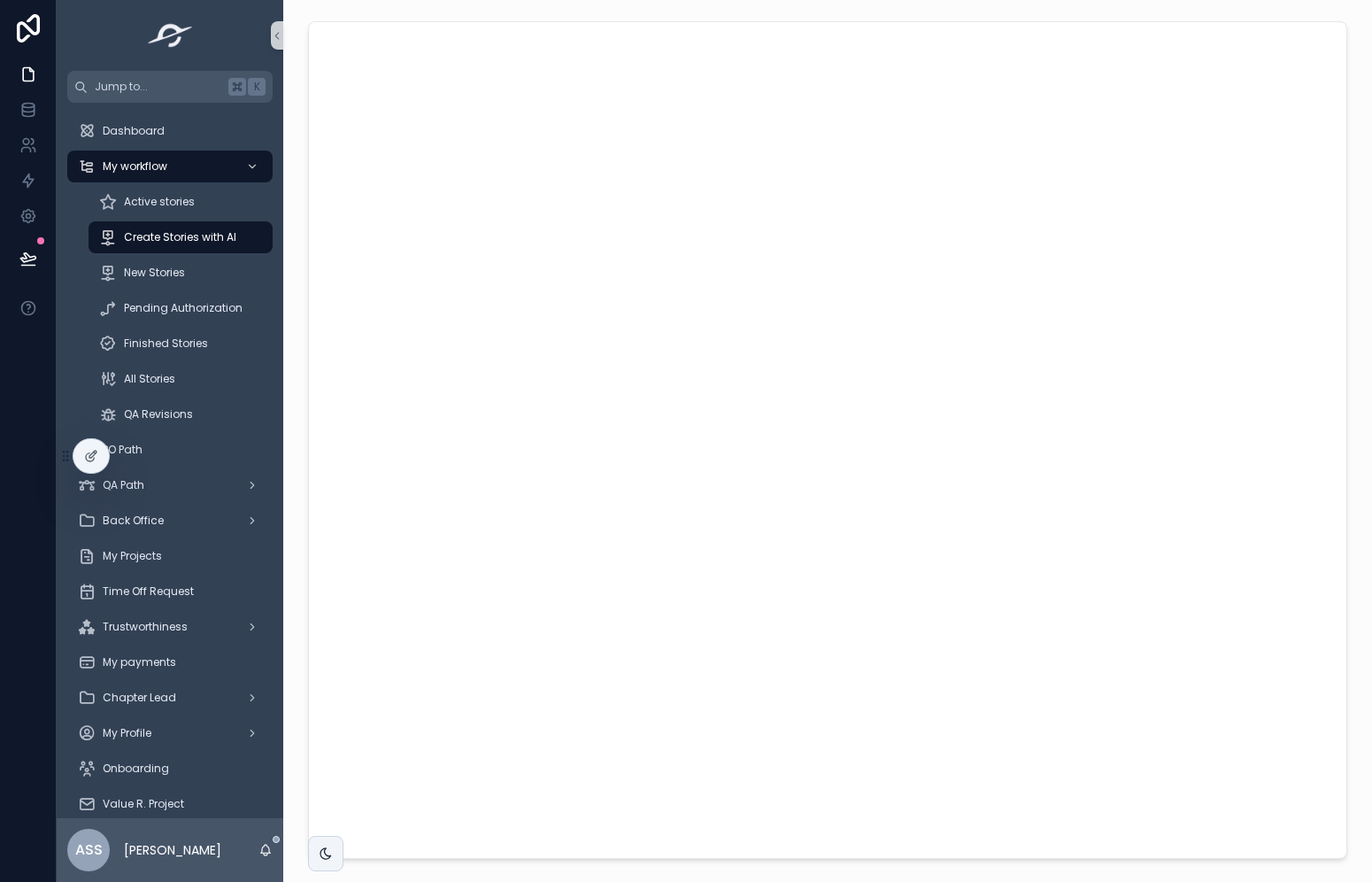  I want to click on span: Onboarding, so click(136, 769).